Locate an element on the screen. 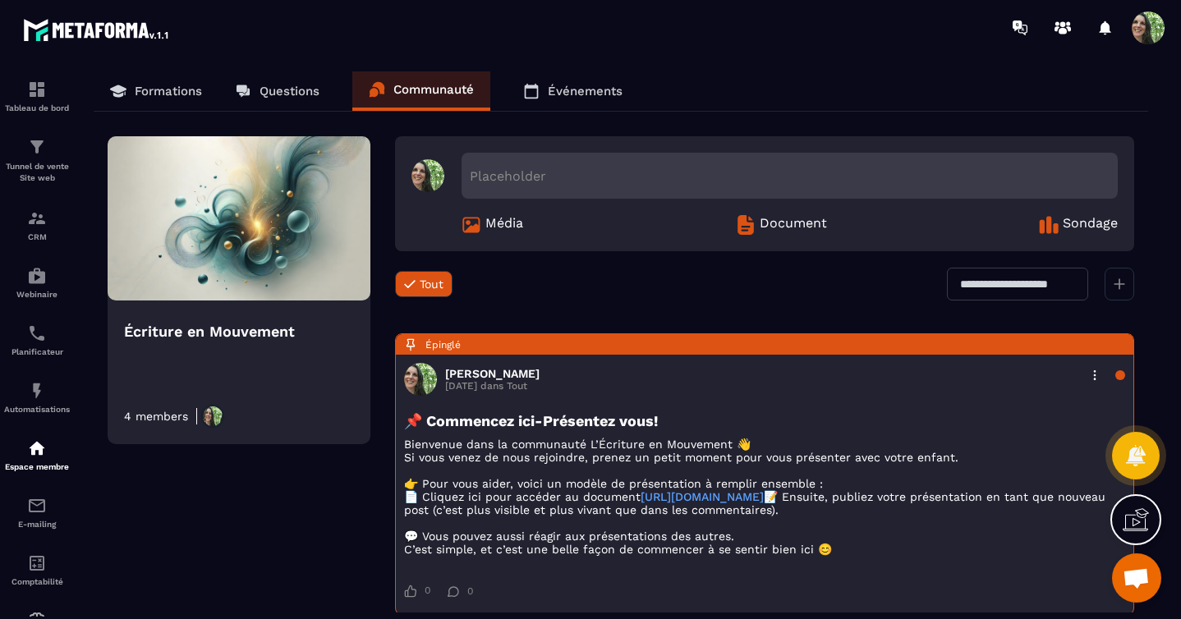 This screenshot has height=619, width=1181. a: Formations is located at coordinates (156, 91).